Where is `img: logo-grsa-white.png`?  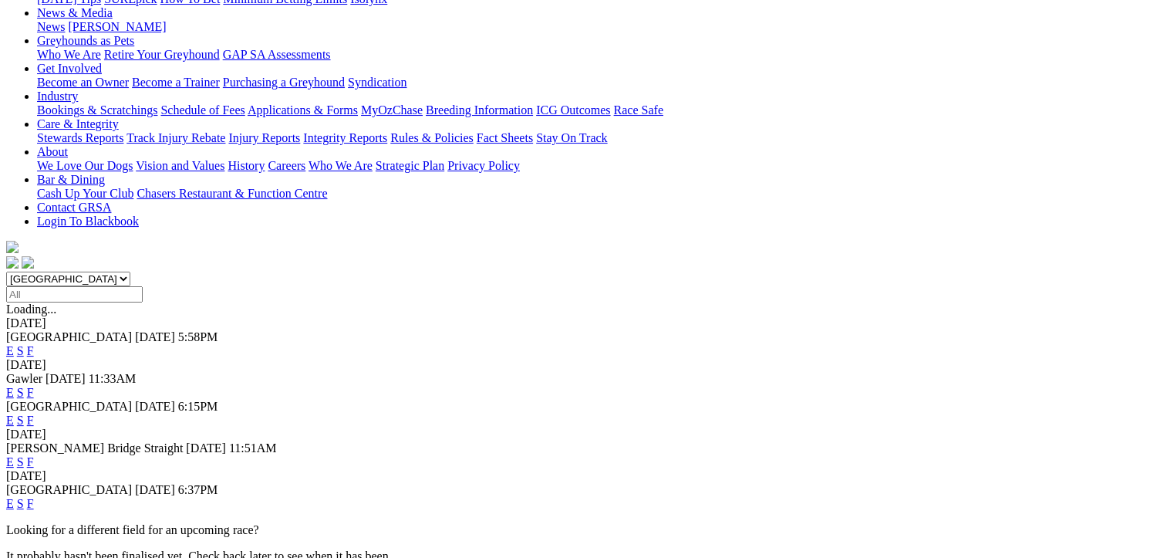
img: logo-grsa-white.png is located at coordinates (12, 247).